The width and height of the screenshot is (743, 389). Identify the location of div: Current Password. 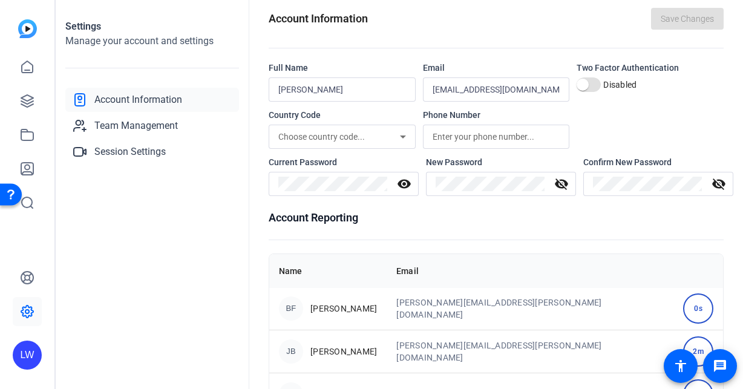
(344, 162).